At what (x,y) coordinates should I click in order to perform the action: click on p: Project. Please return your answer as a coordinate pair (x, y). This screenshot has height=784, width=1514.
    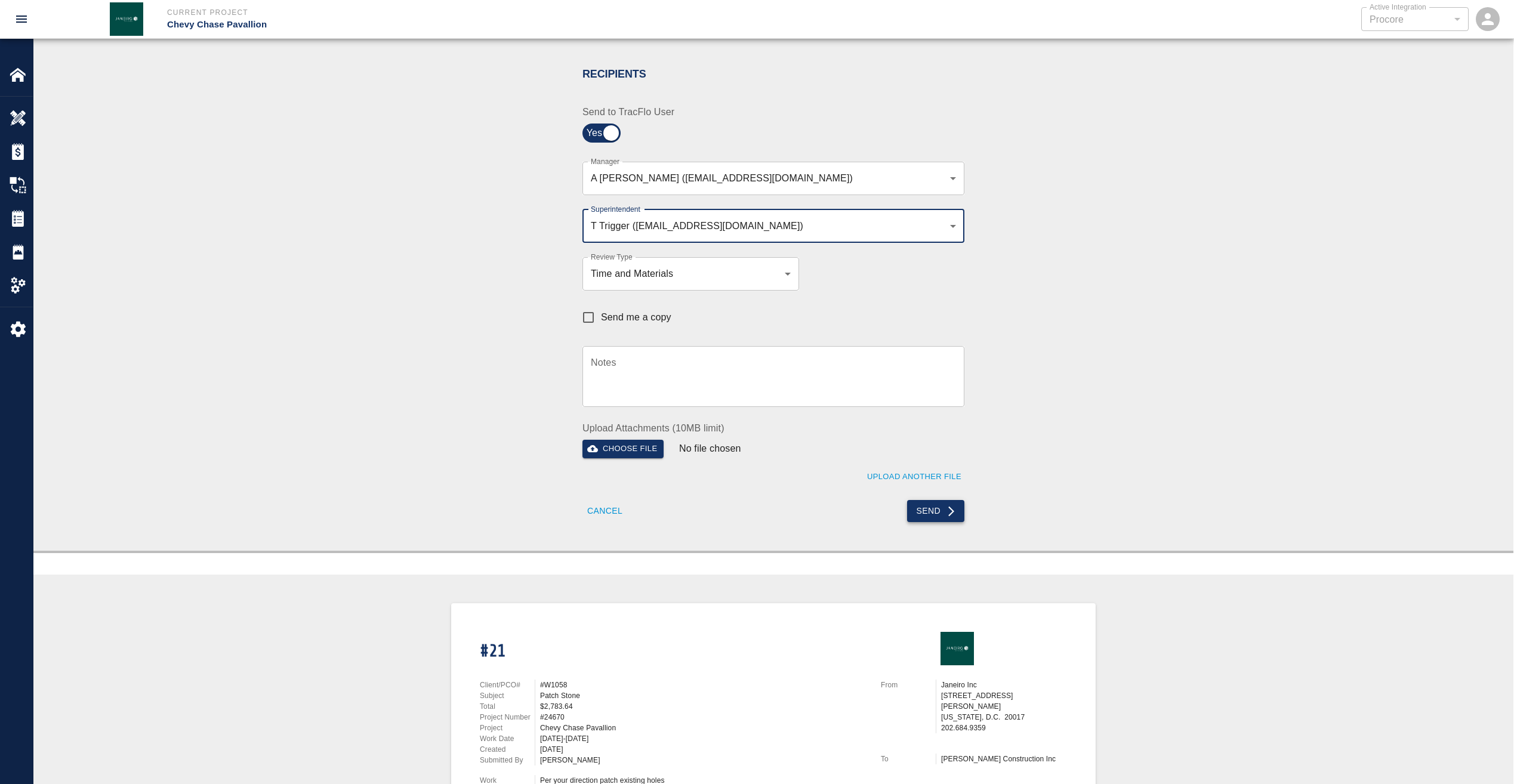
    Looking at the image, I should click on (508, 728).